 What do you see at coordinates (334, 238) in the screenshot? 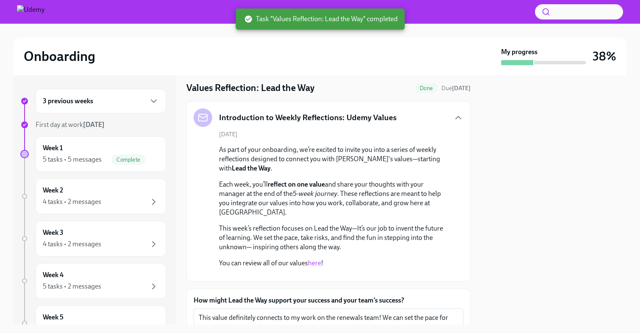
I see `p: This week’s reflection focuses on Lead the Way—It’s our job to invent the future of learning. We ...` at bounding box center [334, 238].